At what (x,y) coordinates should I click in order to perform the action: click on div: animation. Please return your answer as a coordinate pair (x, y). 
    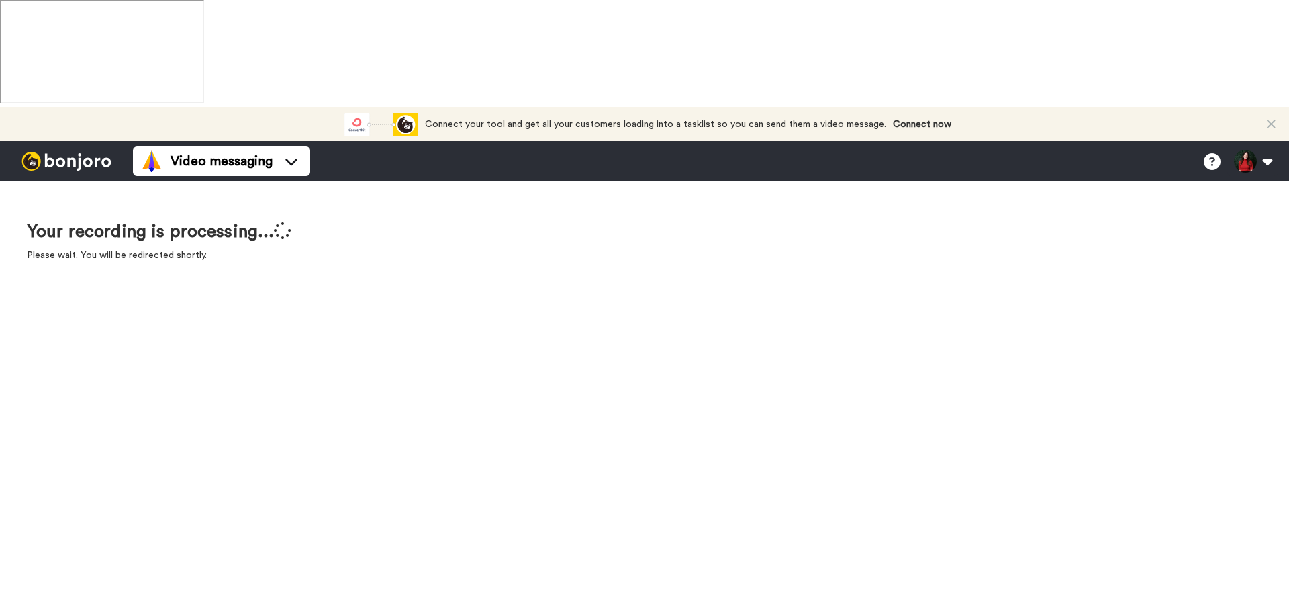
    Looking at the image, I should click on (381, 124).